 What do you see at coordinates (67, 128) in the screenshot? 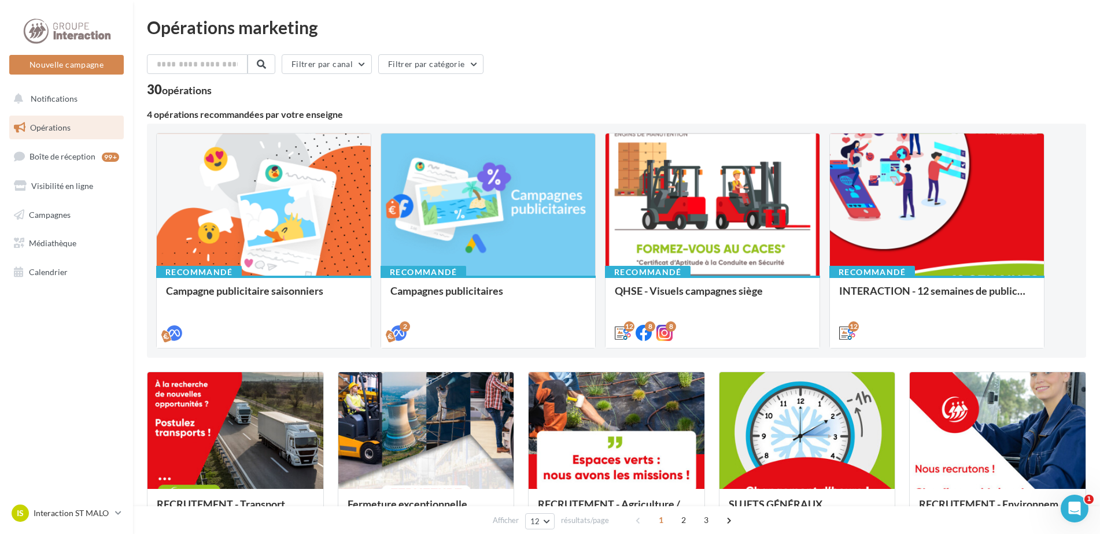
I see `a: Opérations` at bounding box center [67, 128].